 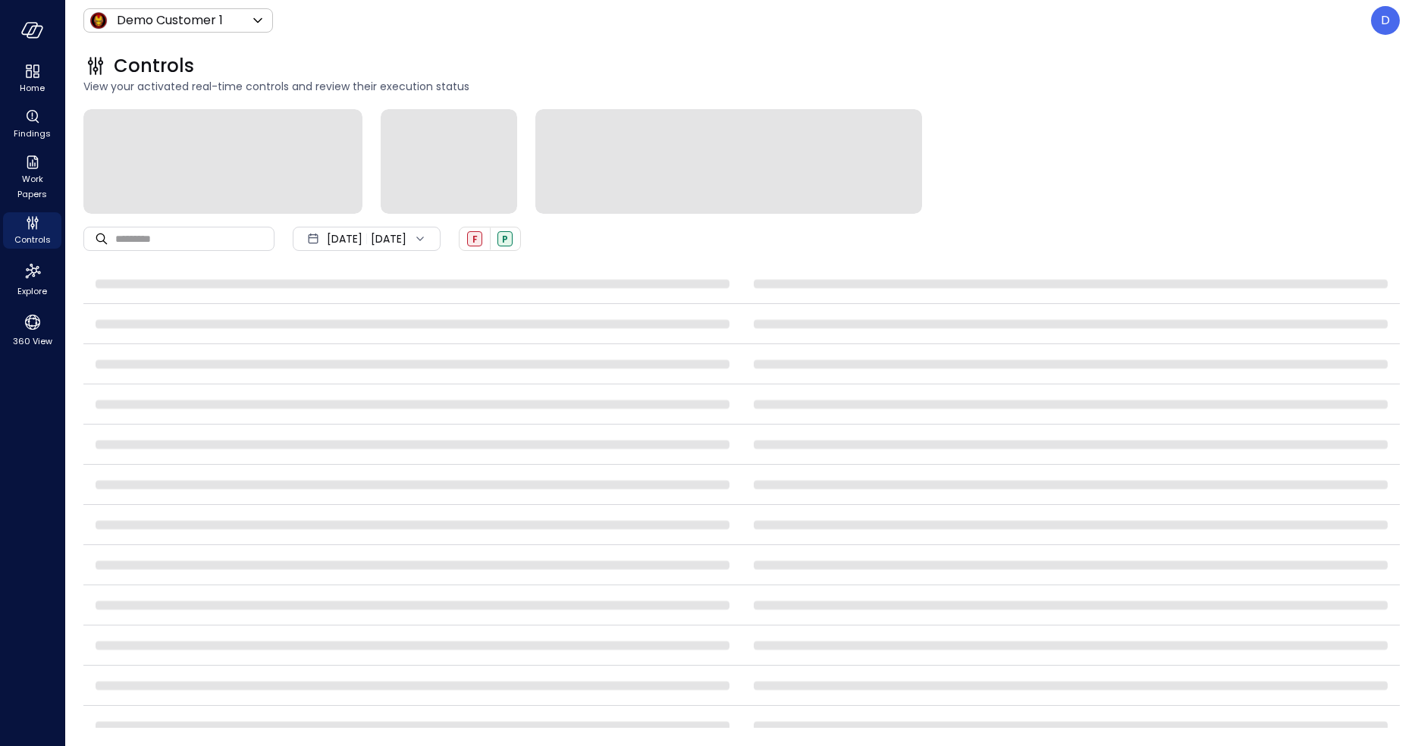 I want to click on div: Passed, so click(x=505, y=239).